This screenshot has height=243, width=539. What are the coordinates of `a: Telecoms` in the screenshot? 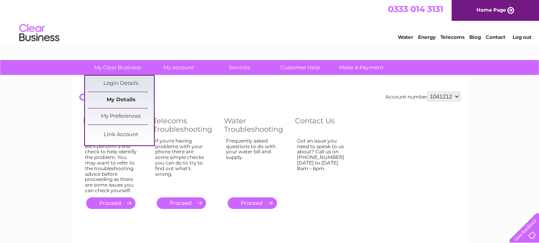 It's located at (453, 37).